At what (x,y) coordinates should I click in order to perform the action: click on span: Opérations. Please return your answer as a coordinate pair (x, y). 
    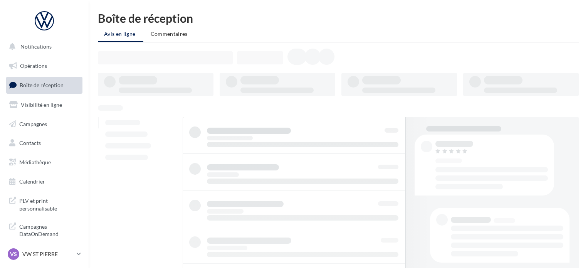
    Looking at the image, I should click on (34, 65).